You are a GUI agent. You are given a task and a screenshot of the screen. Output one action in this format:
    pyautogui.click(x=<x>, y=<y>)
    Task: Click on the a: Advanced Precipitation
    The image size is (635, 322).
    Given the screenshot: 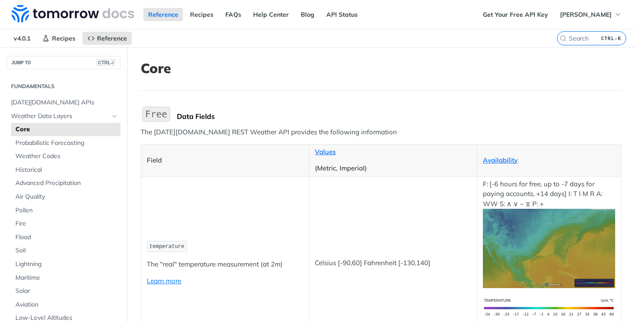 What is the action you would take?
    pyautogui.click(x=66, y=183)
    